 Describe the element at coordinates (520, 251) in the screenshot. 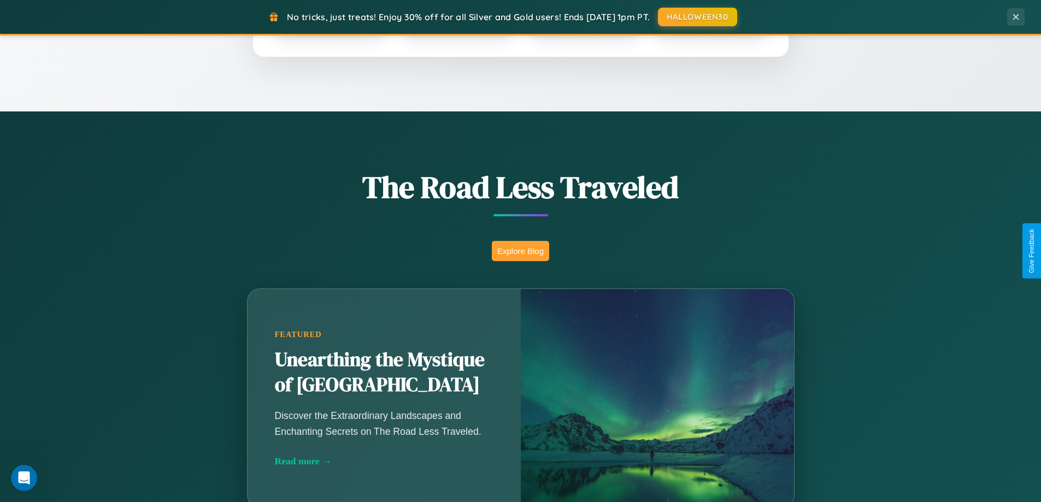

I see `button: Explore Blog` at that location.